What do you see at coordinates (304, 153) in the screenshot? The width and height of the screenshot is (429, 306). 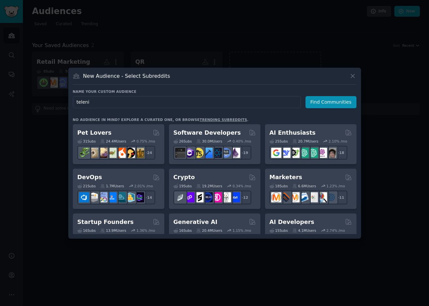 I see `img: chatgpt_promptDesign` at bounding box center [304, 153].